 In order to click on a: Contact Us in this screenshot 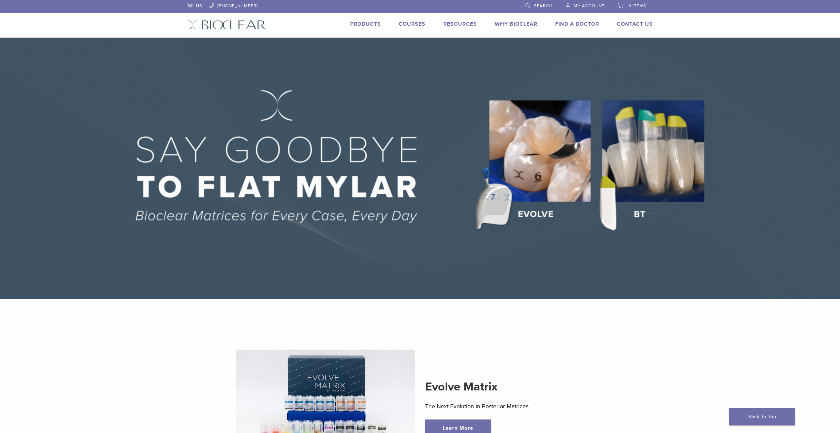, I will do `click(634, 24)`.